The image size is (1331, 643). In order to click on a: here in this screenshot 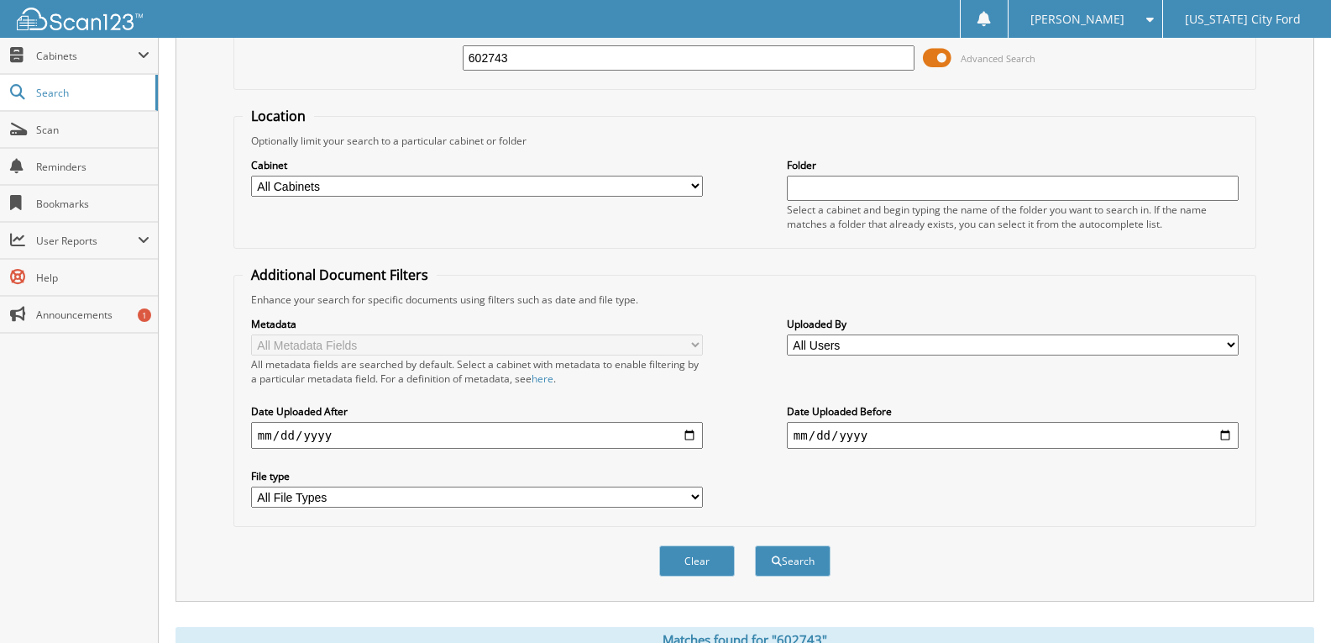, I will do `click(543, 378)`.